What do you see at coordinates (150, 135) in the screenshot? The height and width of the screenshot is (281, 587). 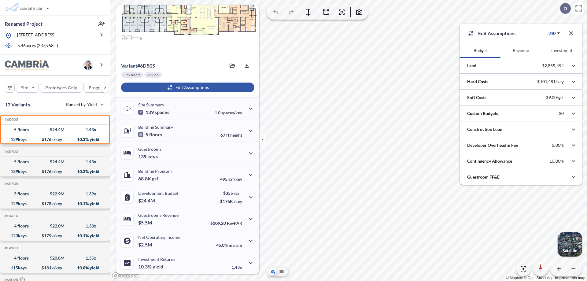 I see `p: 5` at bounding box center [150, 135].